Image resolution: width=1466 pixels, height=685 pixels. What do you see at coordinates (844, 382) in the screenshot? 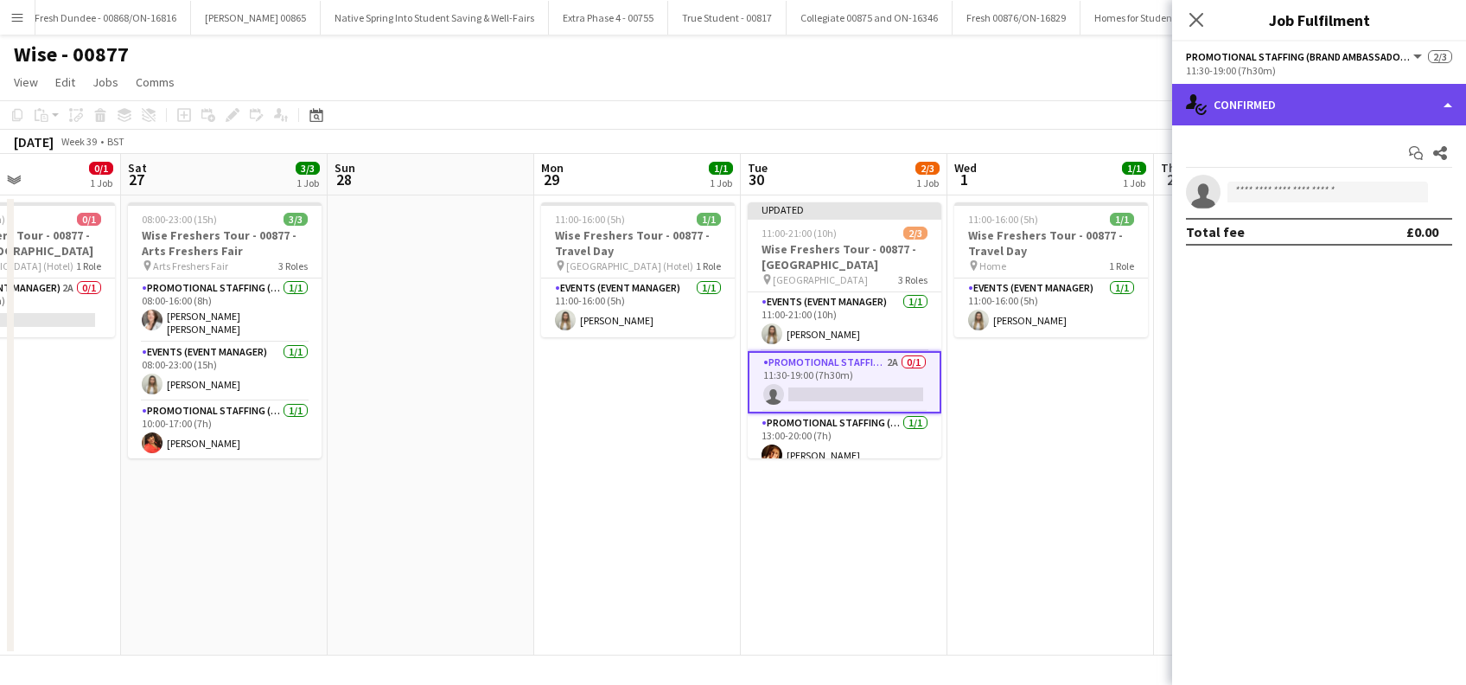
I see `app-card-role: Promotional Staffing (Brand Ambassadors)2A0/111:30-19:00 (7h30m)` at bounding box center [844, 382].